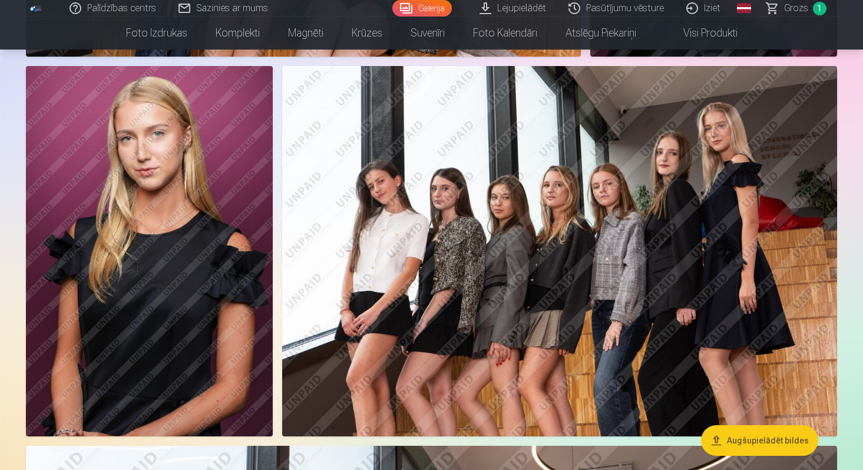 Image resolution: width=863 pixels, height=470 pixels. What do you see at coordinates (601, 33) in the screenshot?
I see `a: Atslēgu piekariņi` at bounding box center [601, 33].